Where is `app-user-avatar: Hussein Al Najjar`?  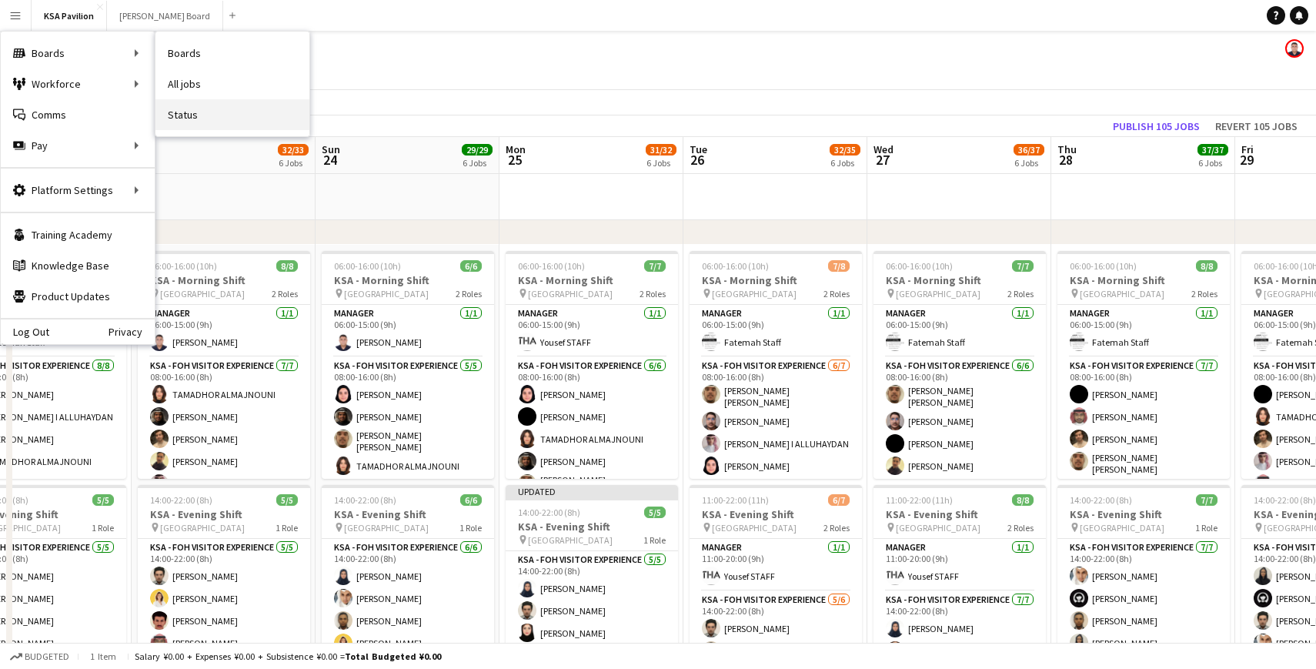
app-user-avatar: Hussein Al Najjar is located at coordinates (1294, 48).